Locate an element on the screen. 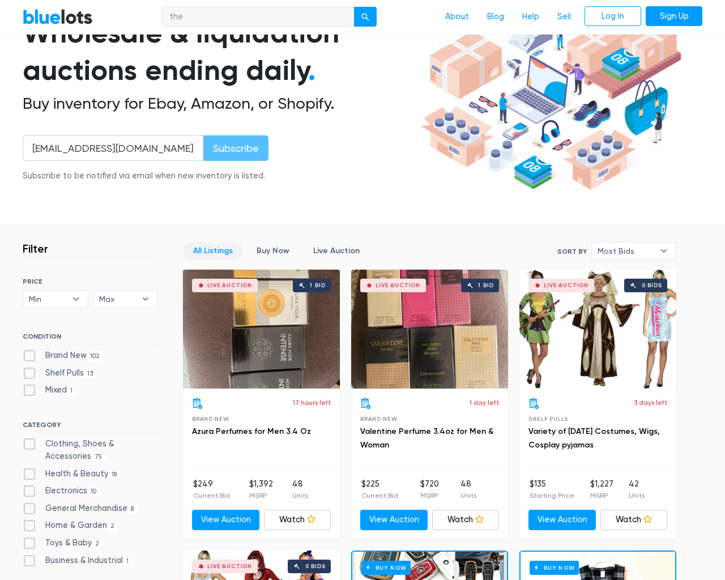 The image size is (725, 580). span: Min is located at coordinates (48, 299).